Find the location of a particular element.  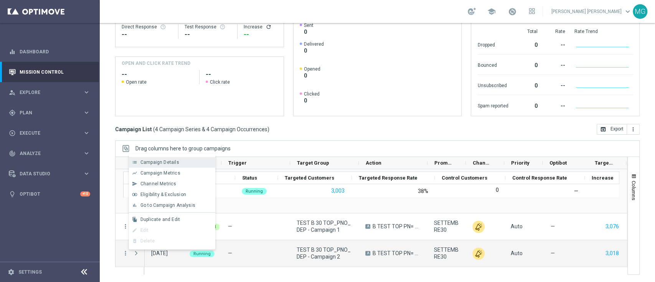

span: school is located at coordinates (491, 12).